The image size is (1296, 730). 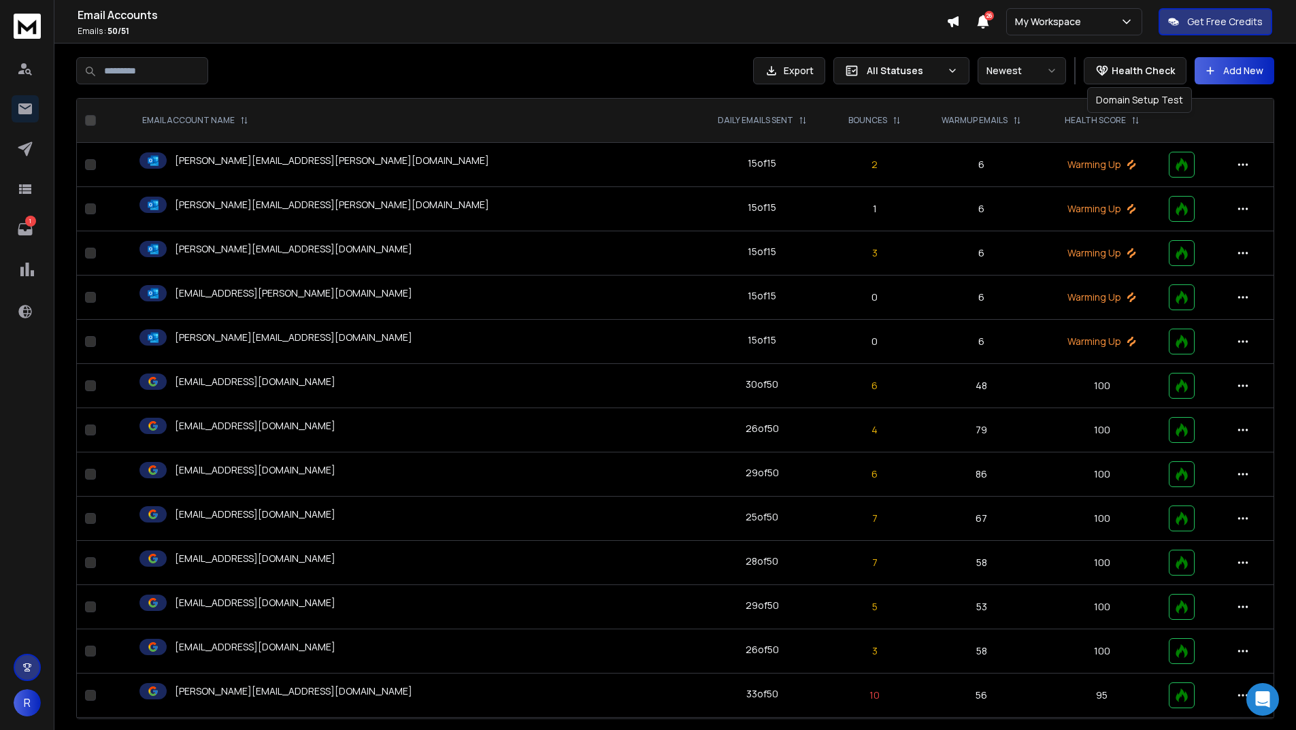 I want to click on span: 26, so click(x=989, y=16).